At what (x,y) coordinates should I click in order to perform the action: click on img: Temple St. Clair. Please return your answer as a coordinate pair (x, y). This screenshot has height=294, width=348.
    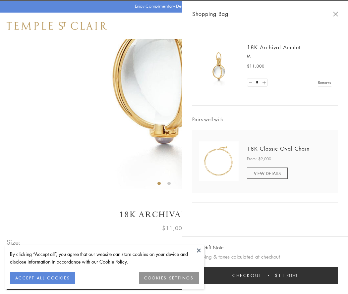
    Looking at the image, I should click on (57, 26).